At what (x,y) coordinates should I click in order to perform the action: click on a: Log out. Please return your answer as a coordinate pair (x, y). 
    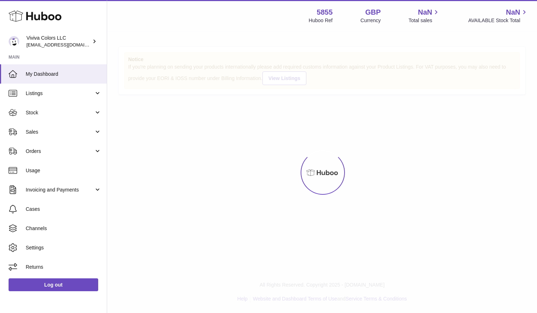
    Looking at the image, I should click on (53, 285).